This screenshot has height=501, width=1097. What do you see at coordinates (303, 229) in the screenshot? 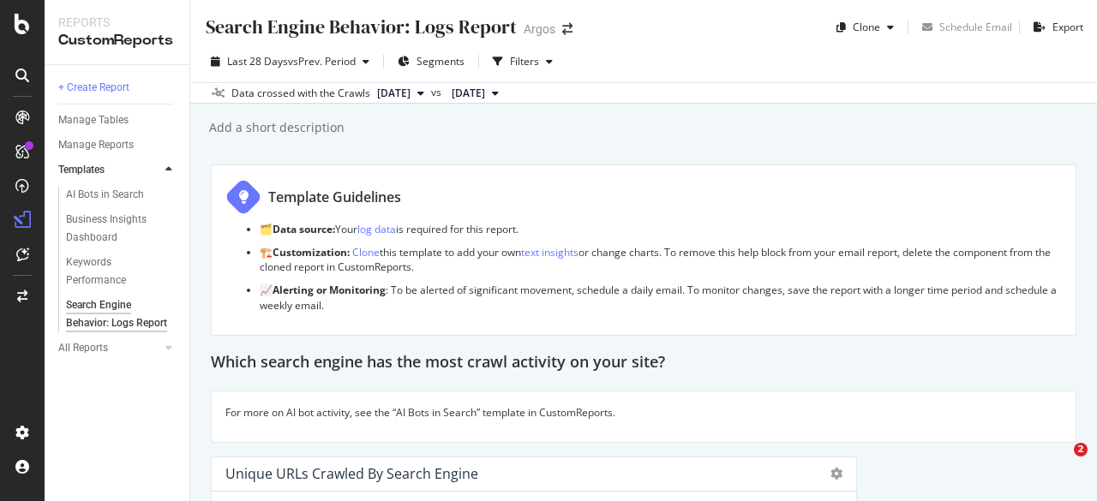
I see `strong: Data source:` at bounding box center [303, 229].